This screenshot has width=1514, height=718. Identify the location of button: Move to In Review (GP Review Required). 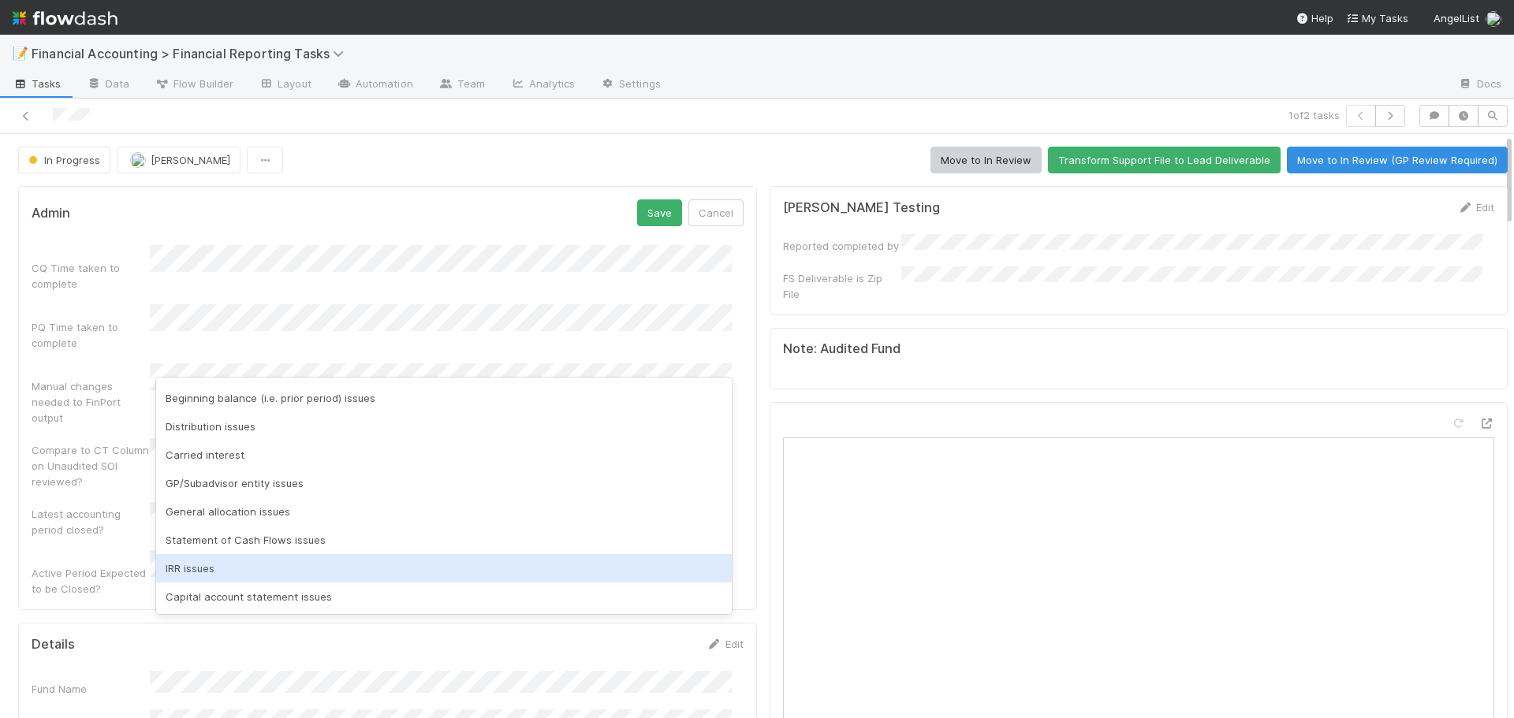
(1397, 160).